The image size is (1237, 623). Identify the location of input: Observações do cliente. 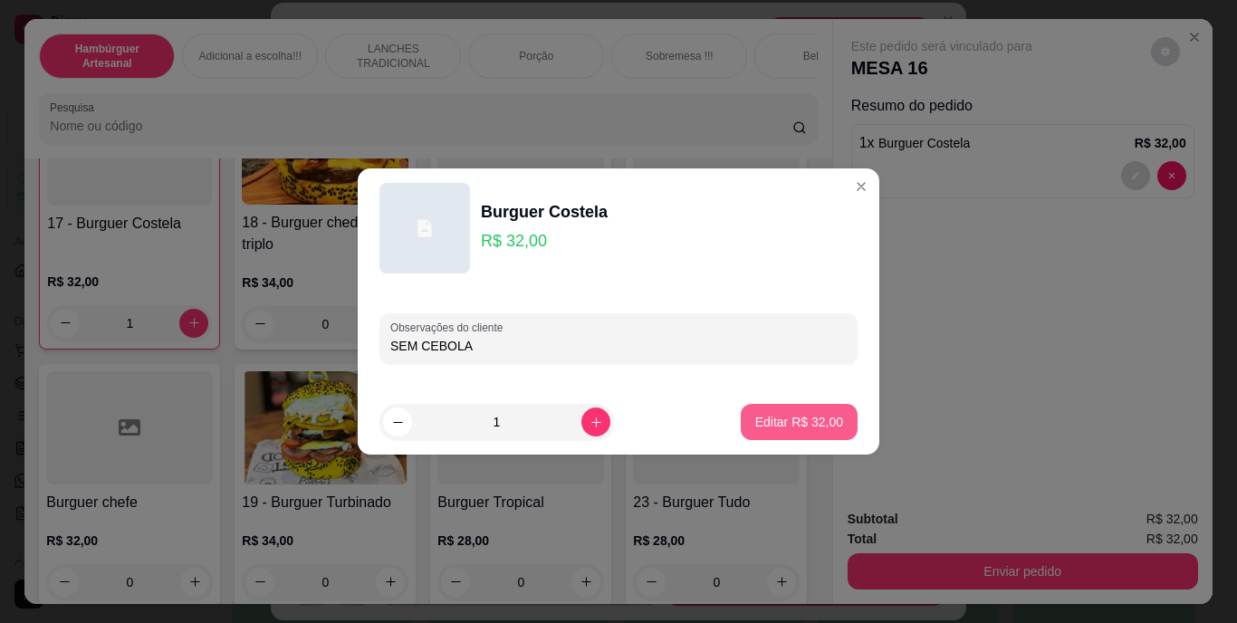
(619, 346).